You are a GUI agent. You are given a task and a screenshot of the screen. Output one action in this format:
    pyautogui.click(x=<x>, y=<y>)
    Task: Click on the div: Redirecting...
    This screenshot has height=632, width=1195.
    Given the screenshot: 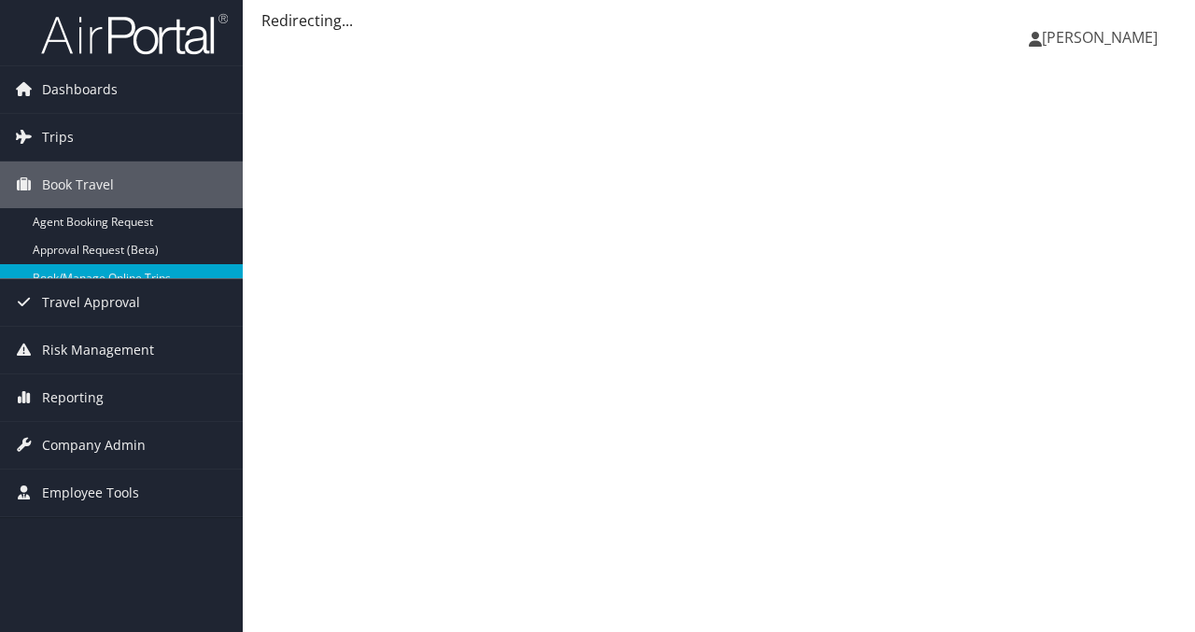 What is the action you would take?
    pyautogui.click(x=719, y=21)
    